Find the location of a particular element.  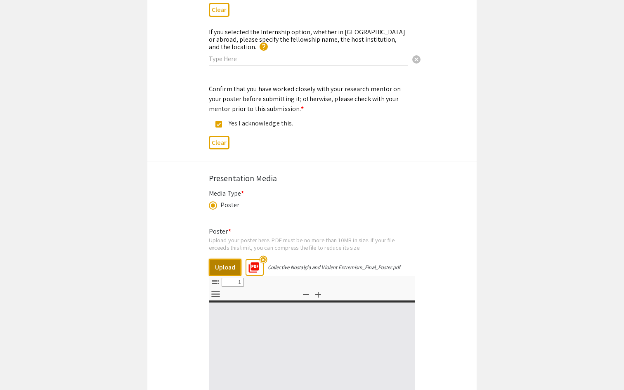

input: Page is located at coordinates (233, 282).